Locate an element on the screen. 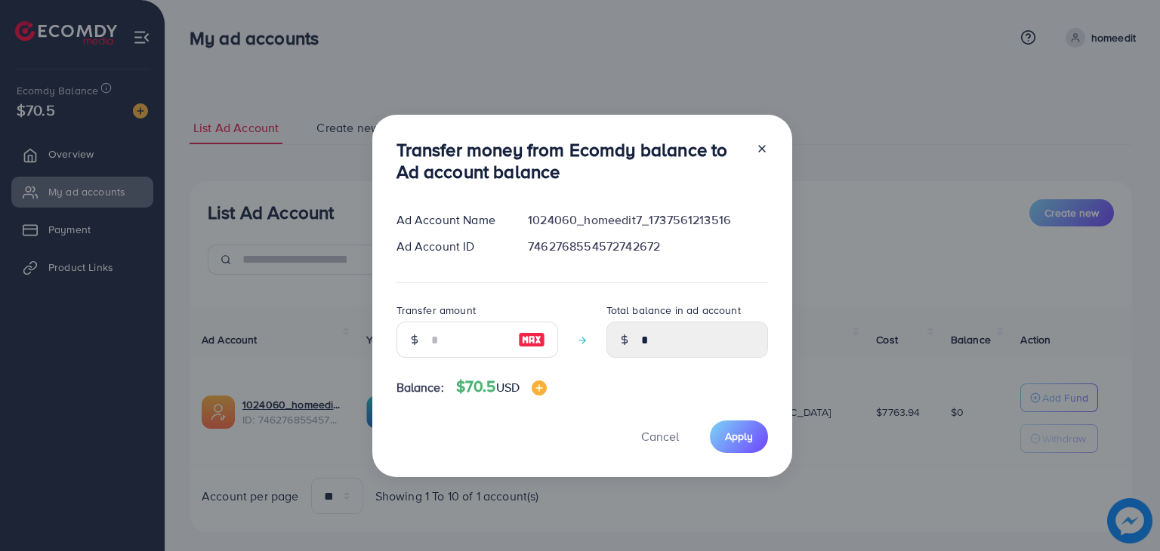  label: Total balance in ad account is located at coordinates (673, 310).